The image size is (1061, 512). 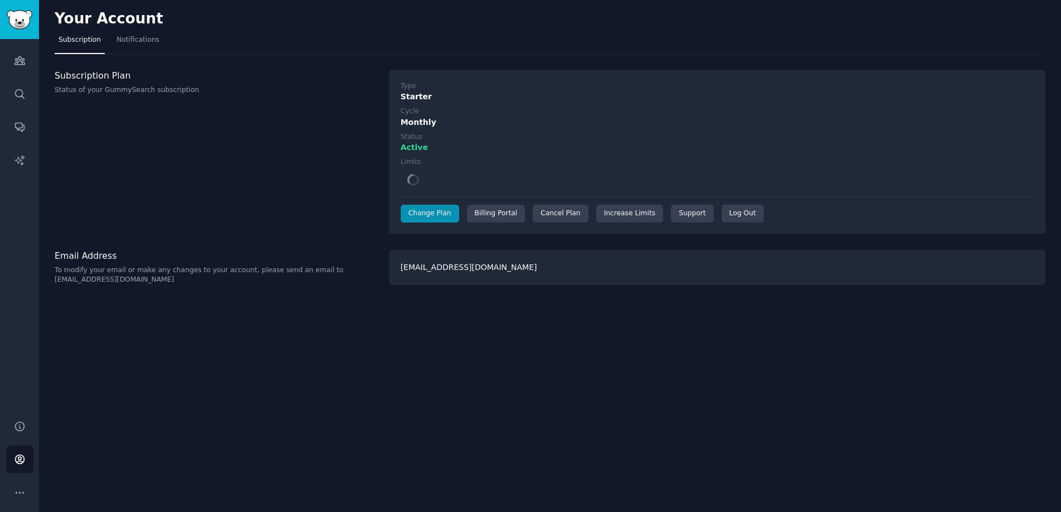 What do you see at coordinates (216, 75) in the screenshot?
I see `h3: Subscription Plan` at bounding box center [216, 75].